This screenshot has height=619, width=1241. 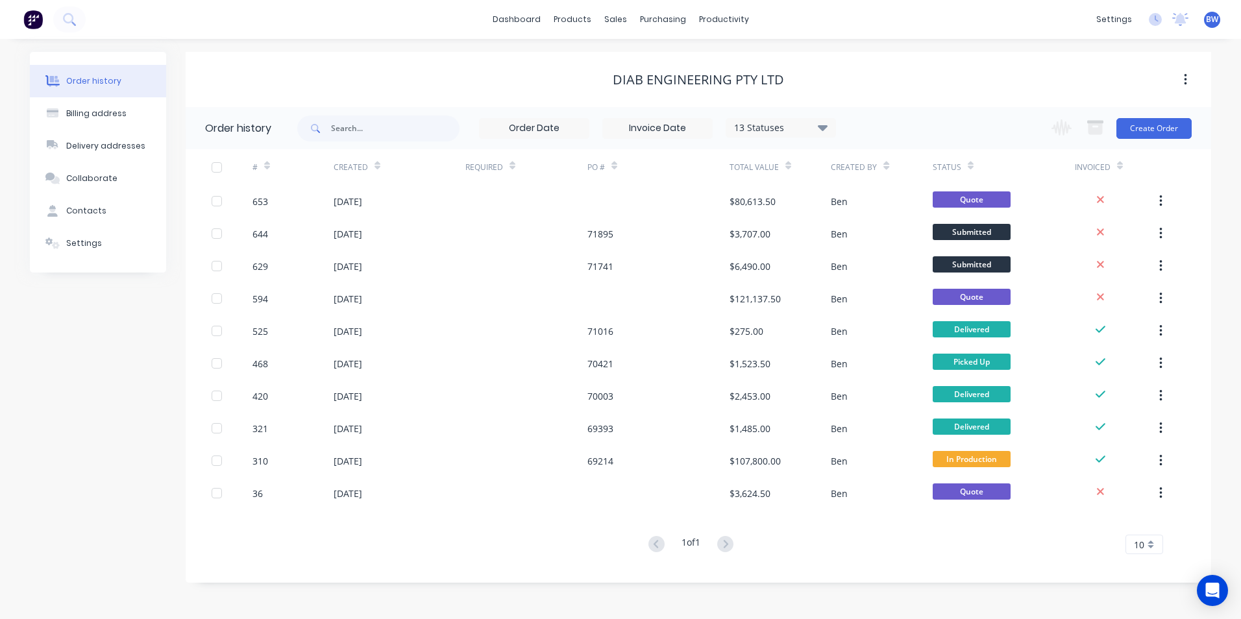 What do you see at coordinates (971, 361) in the screenshot?
I see `span: Picked Up` at bounding box center [971, 361].